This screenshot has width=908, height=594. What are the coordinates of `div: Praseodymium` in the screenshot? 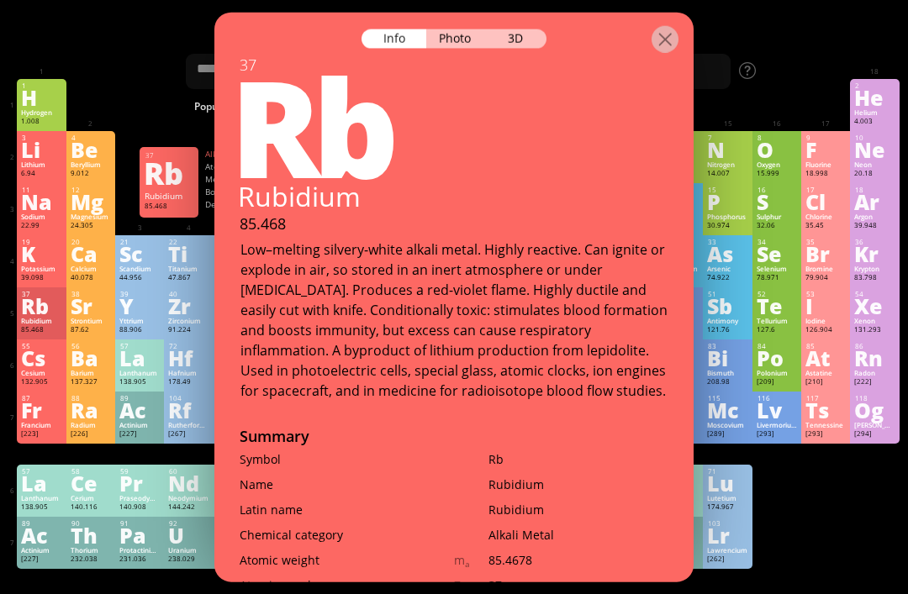 It's located at (140, 499).